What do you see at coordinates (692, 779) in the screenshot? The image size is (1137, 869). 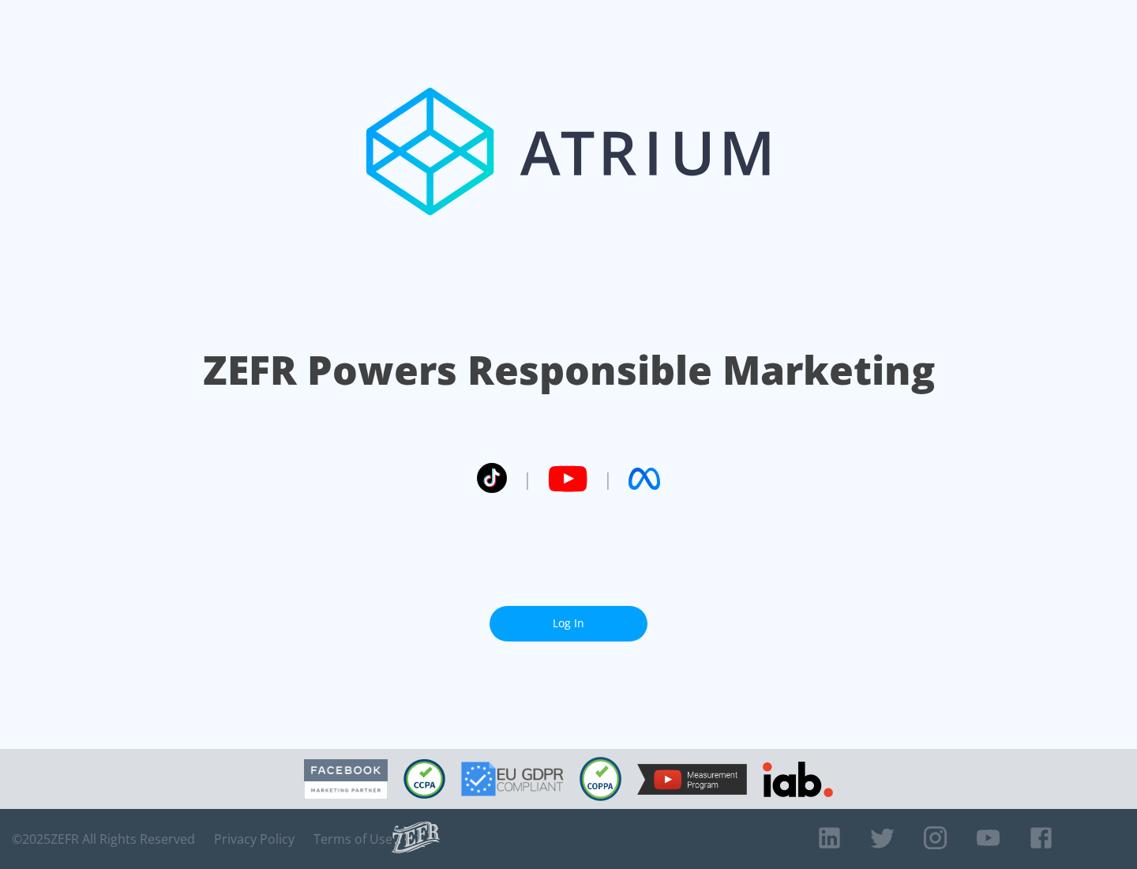 I see `img: YouTube Measurement Program` at bounding box center [692, 779].